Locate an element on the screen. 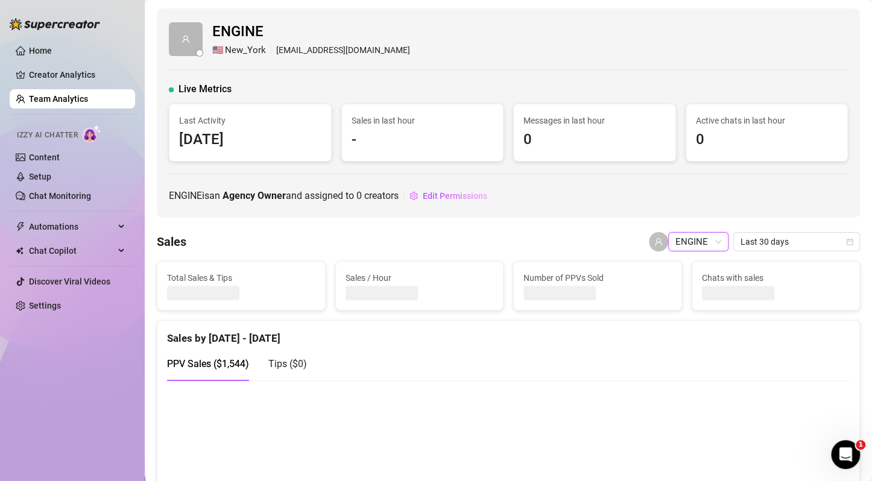 The width and height of the screenshot is (872, 481). span: Last Activity is located at coordinates (250, 121).